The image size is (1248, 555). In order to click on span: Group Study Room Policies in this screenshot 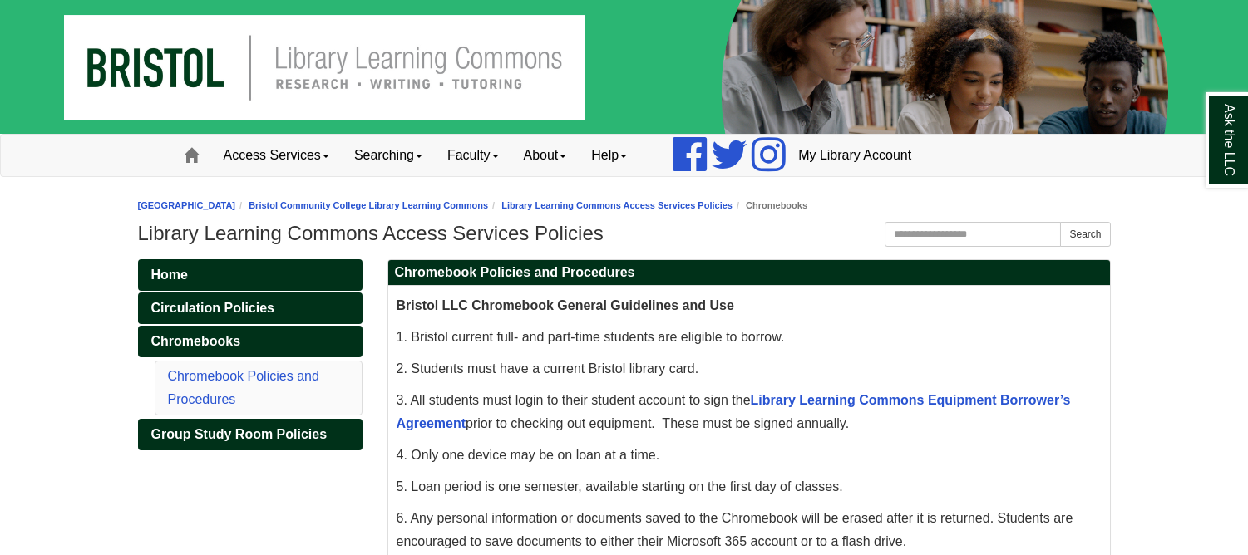, I will do `click(239, 434)`.